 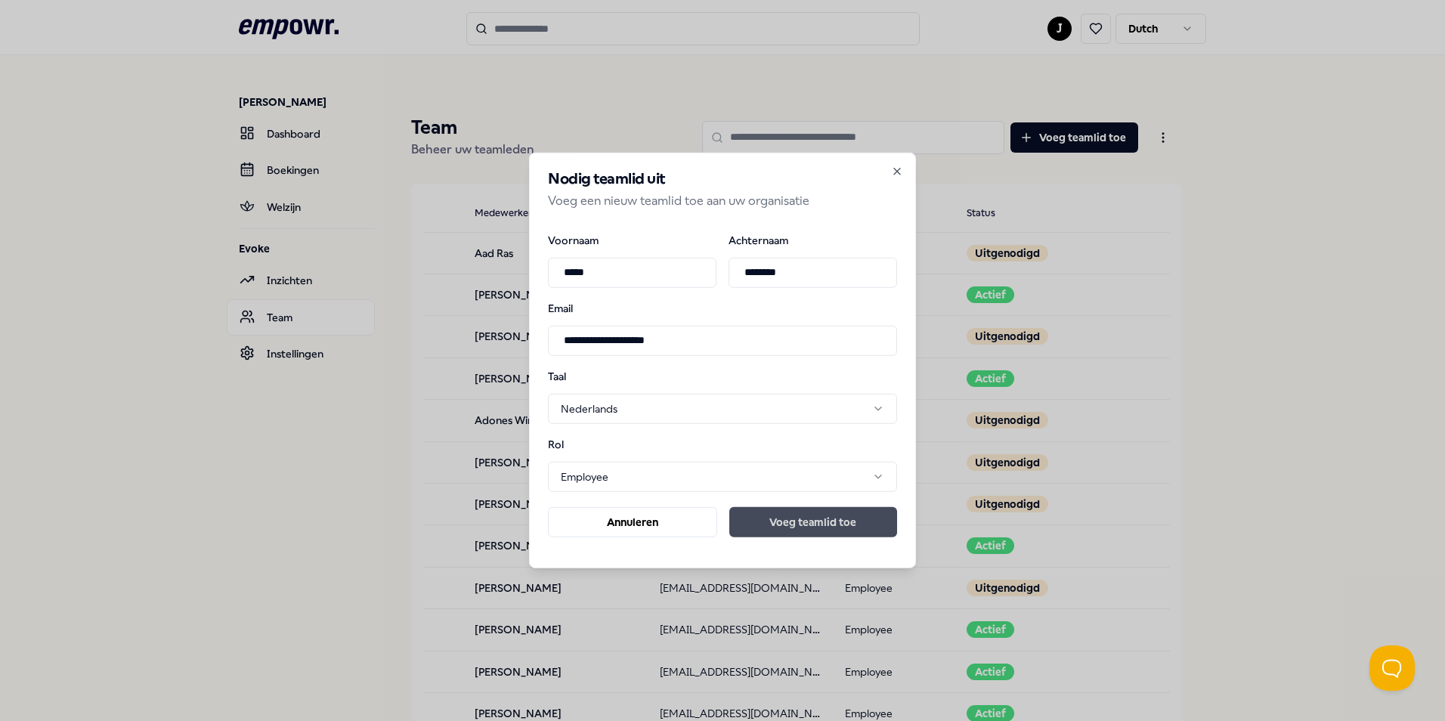 I want to click on label: Taal, so click(x=587, y=375).